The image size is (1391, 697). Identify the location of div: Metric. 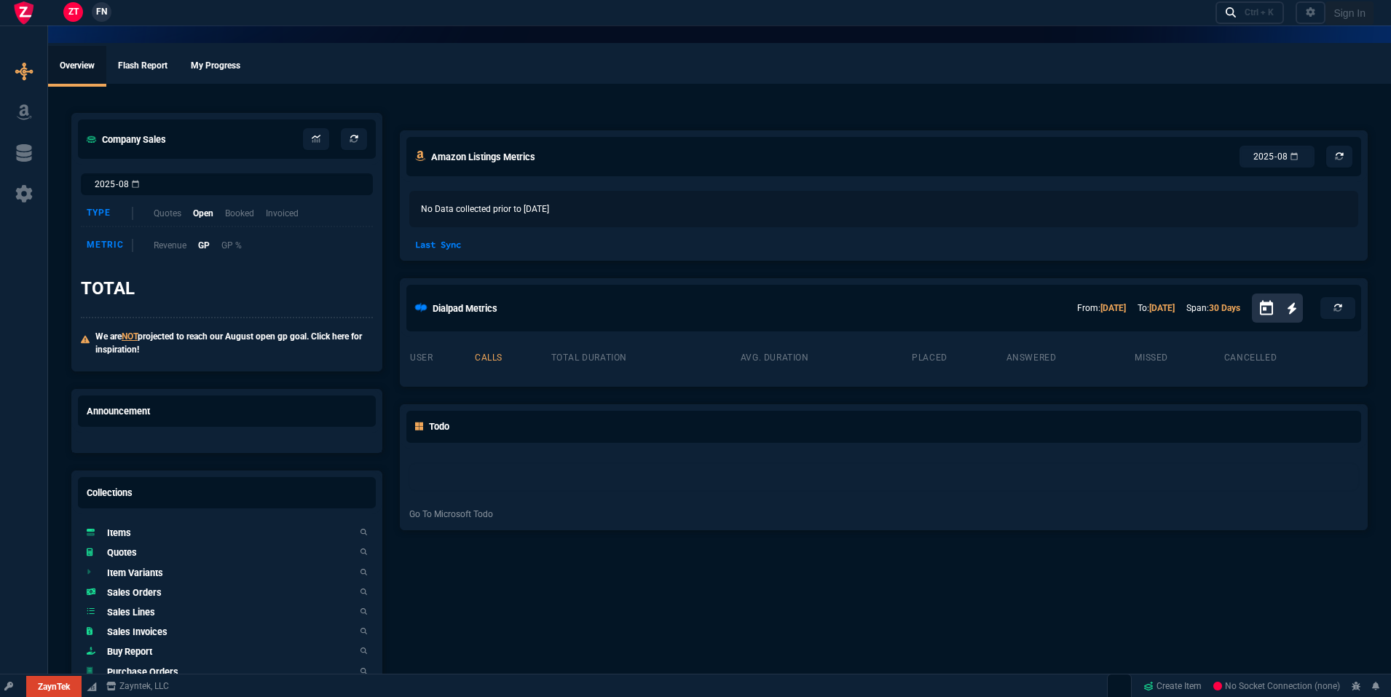
(110, 245).